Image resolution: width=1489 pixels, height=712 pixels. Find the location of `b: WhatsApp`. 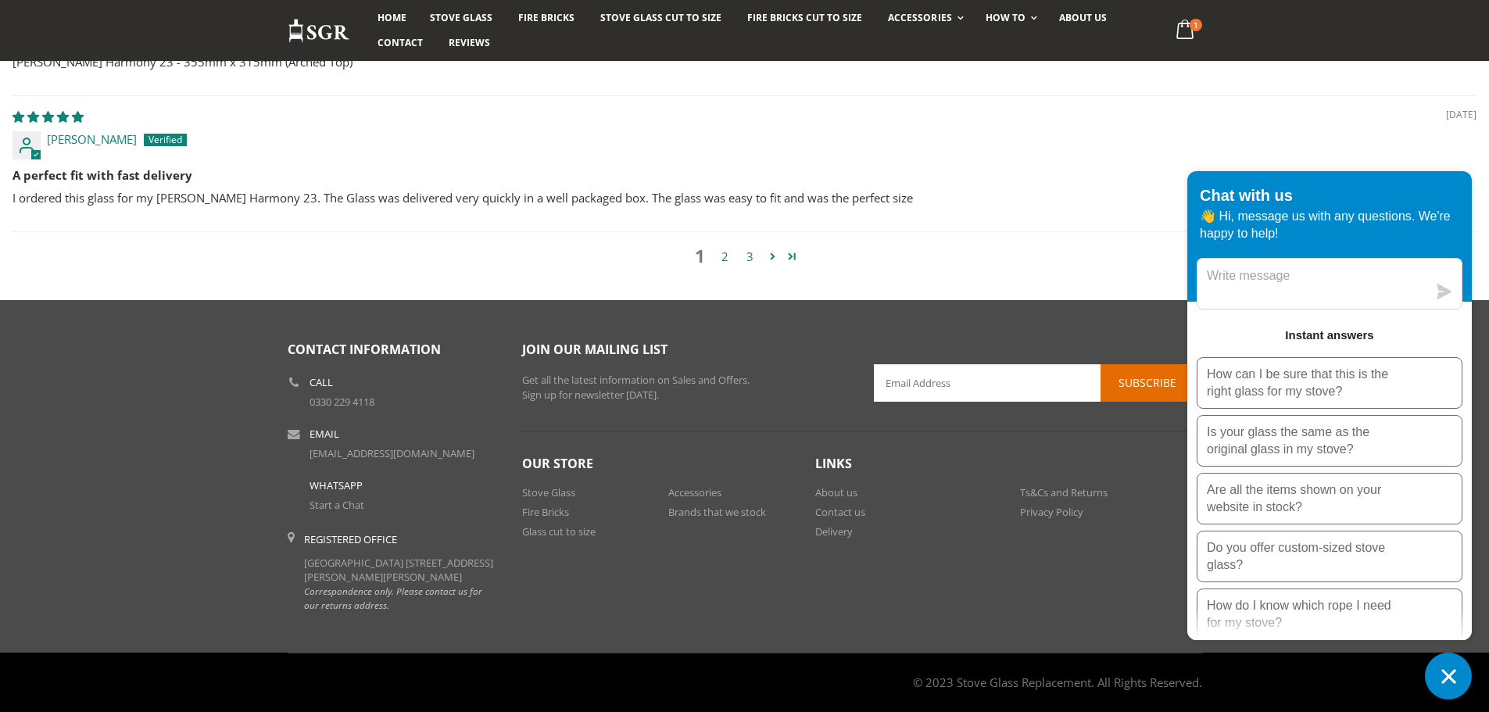

b: WhatsApp is located at coordinates (336, 485).